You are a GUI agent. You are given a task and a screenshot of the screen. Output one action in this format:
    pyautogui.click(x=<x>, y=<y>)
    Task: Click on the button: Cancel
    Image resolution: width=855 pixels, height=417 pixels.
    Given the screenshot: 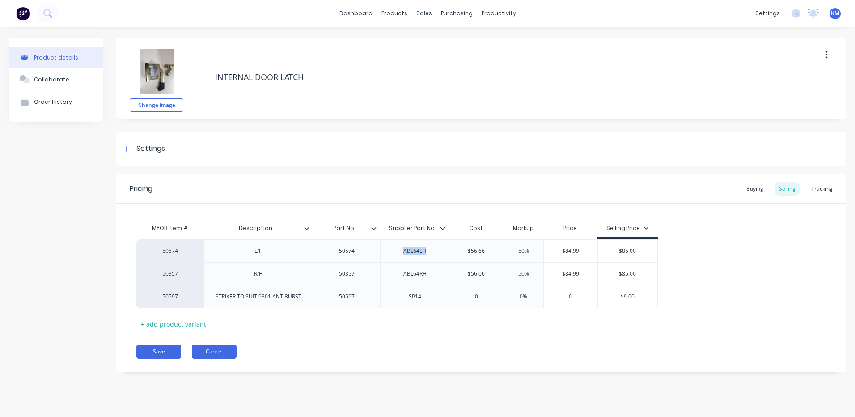 What is the action you would take?
    pyautogui.click(x=214, y=352)
    